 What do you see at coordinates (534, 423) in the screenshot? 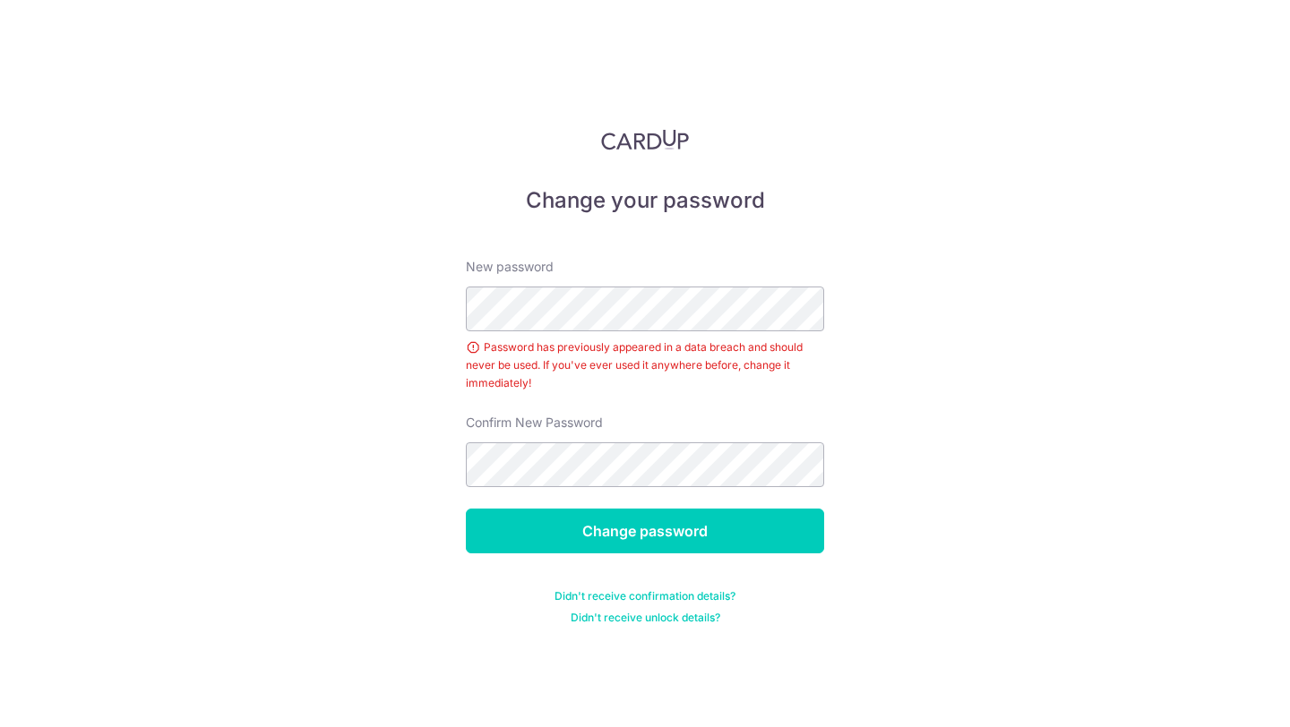
I see `label: Confirm New Password` at bounding box center [534, 423].